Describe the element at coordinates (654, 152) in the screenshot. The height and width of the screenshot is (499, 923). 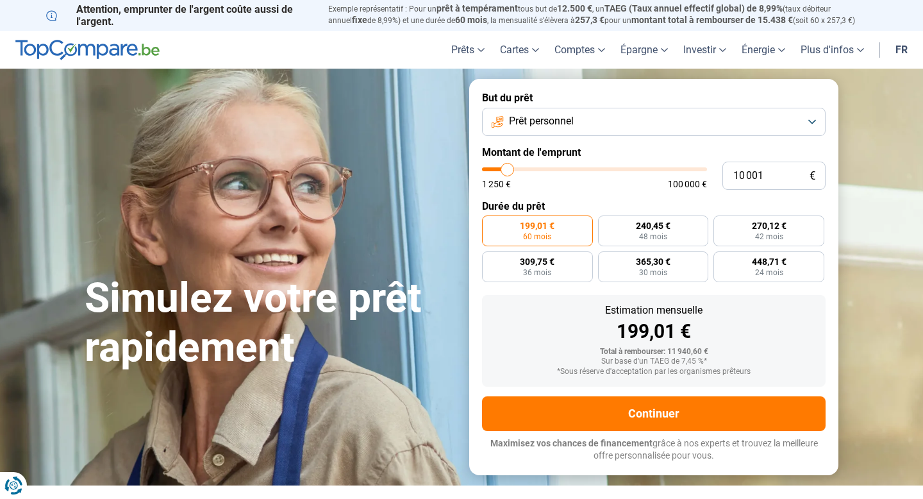
I see `label: Montant de l'emprunt` at that location.